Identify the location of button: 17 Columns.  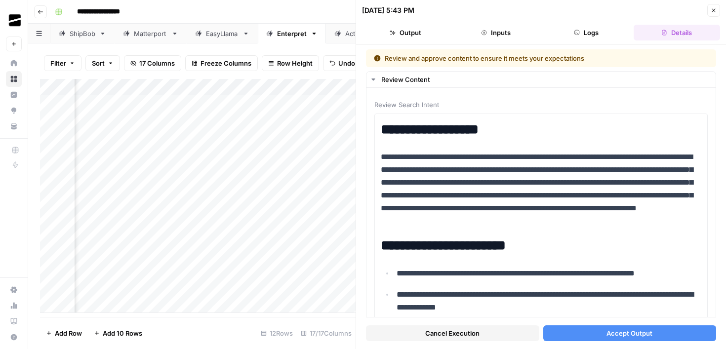
(153, 63).